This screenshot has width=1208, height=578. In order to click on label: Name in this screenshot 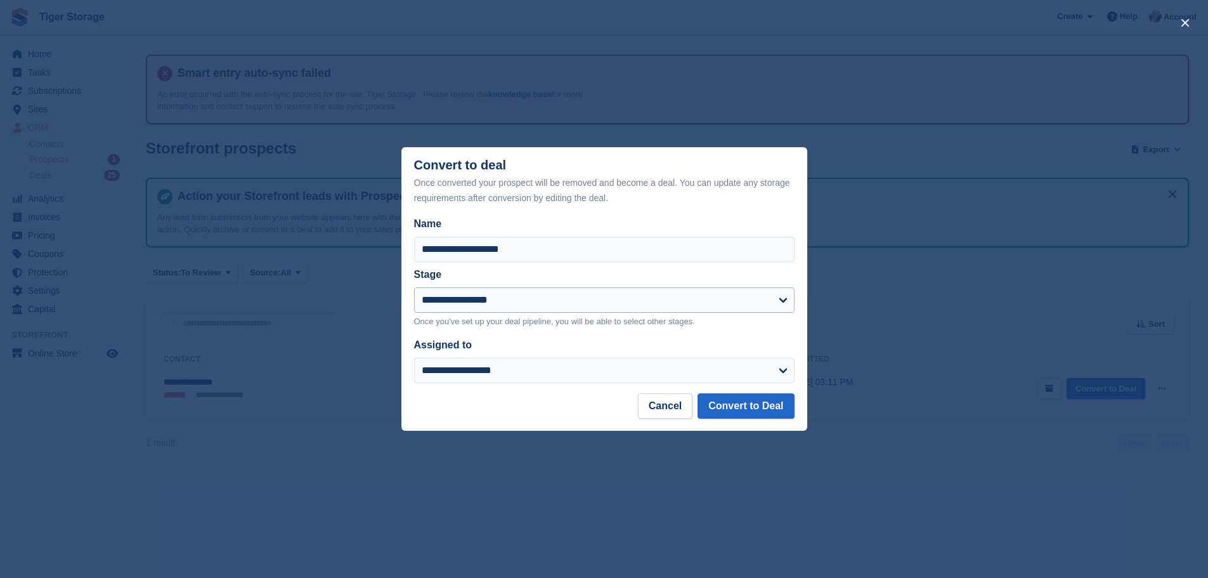, I will do `click(604, 224)`.